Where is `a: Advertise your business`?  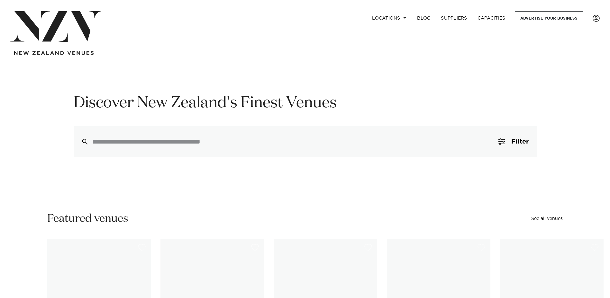 a: Advertise your business is located at coordinates (549, 18).